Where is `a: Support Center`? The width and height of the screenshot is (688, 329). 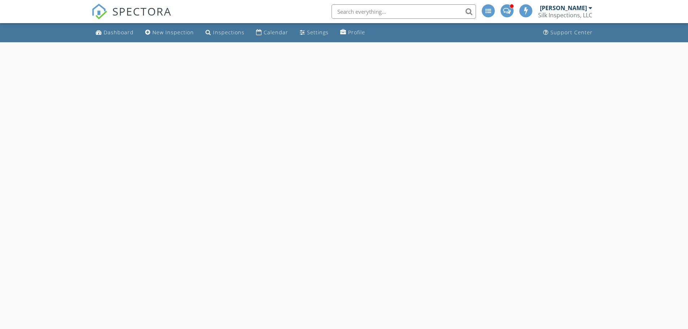
a: Support Center is located at coordinates (567, 32).